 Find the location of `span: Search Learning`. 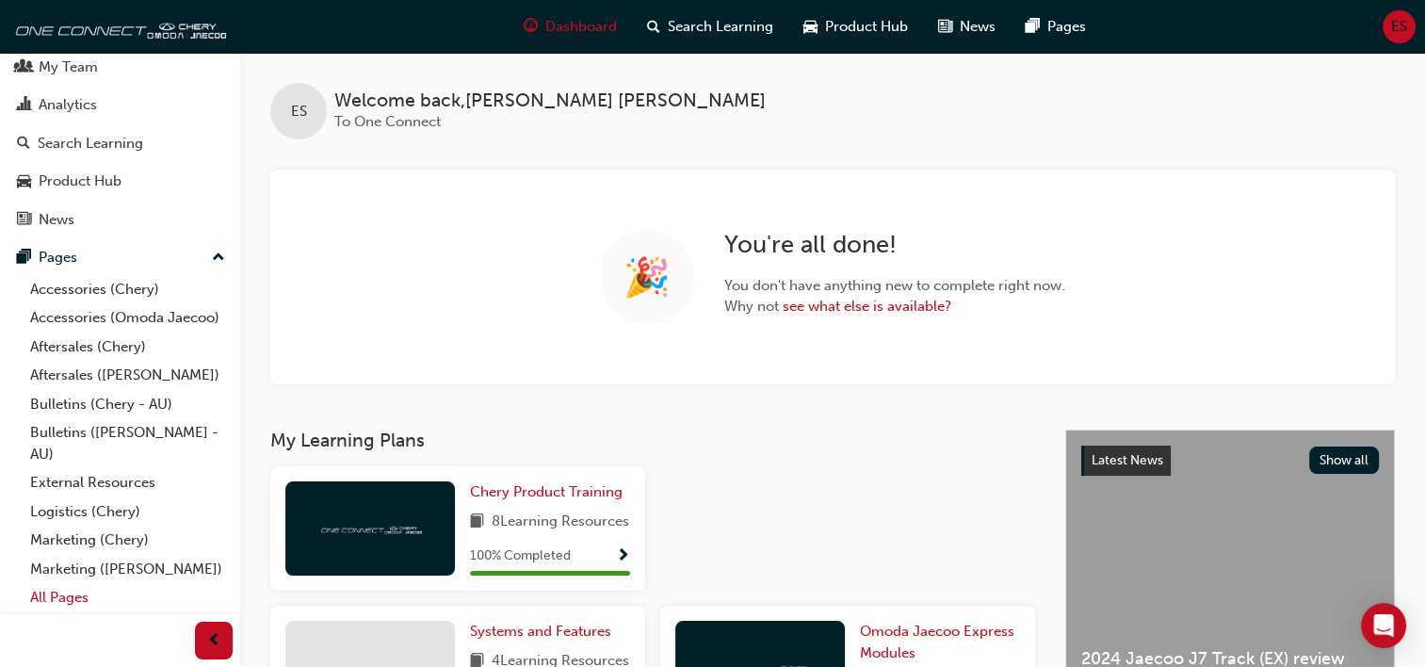

span: Search Learning is located at coordinates (721, 26).